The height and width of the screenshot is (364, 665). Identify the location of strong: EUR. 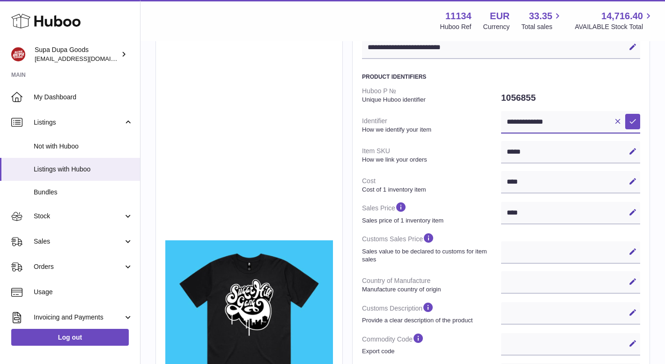
(499, 16).